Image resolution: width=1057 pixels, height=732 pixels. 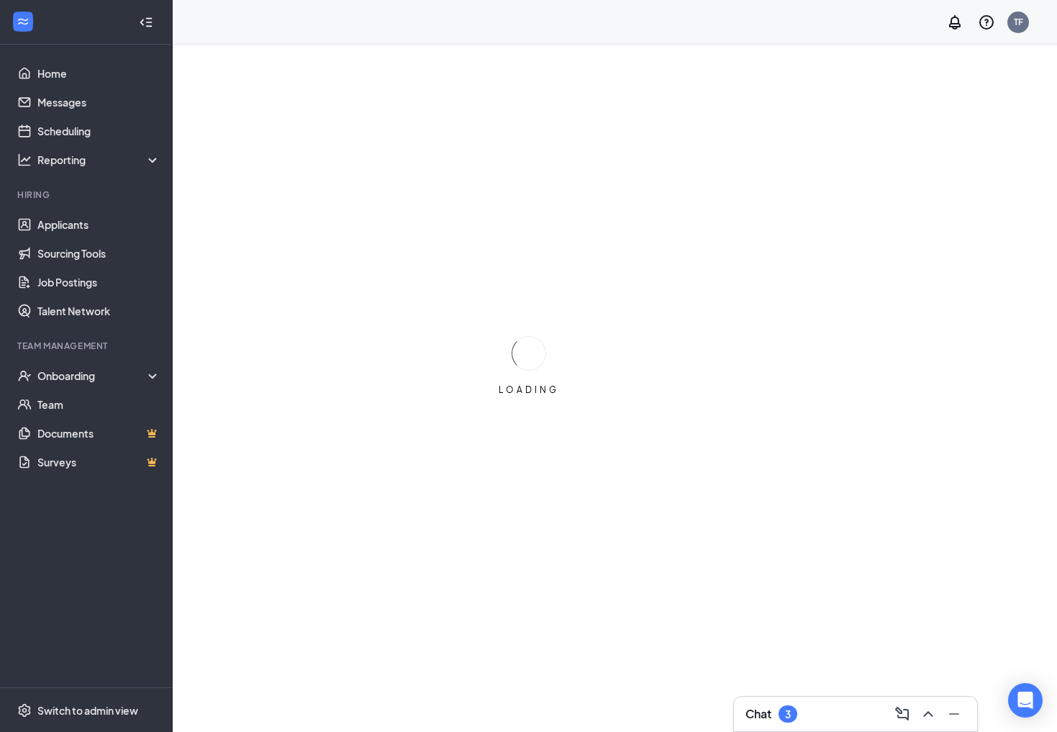 What do you see at coordinates (93, 375) in the screenshot?
I see `div: Onboarding` at bounding box center [93, 375].